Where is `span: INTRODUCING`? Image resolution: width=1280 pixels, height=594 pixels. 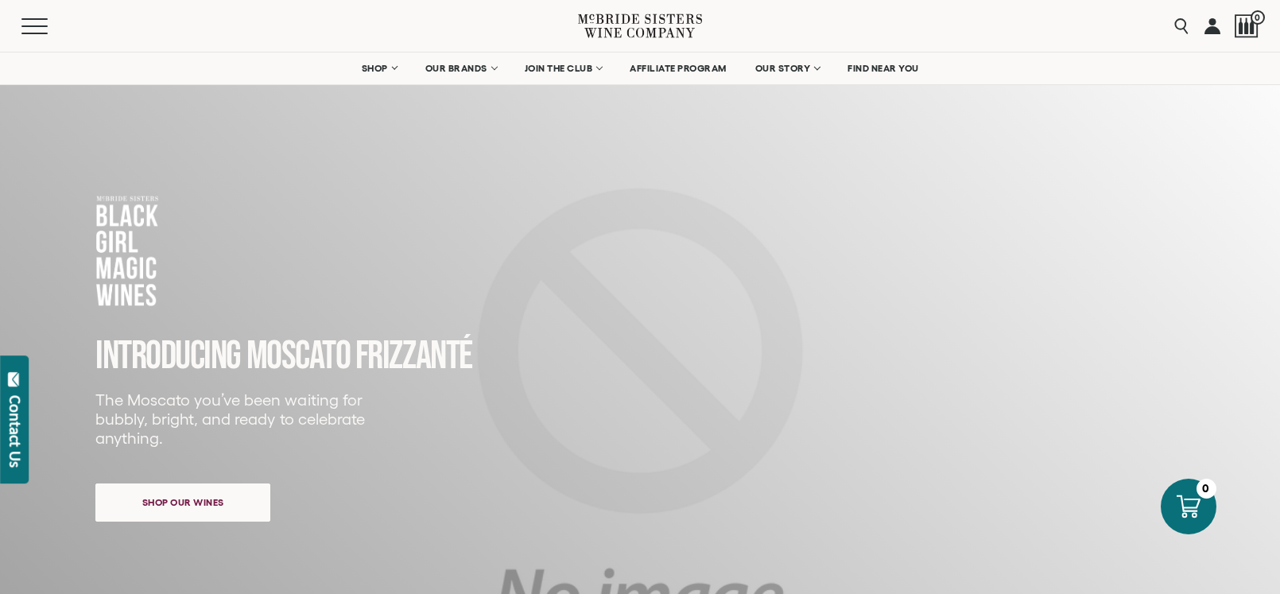 span: INTRODUCING is located at coordinates (168, 356).